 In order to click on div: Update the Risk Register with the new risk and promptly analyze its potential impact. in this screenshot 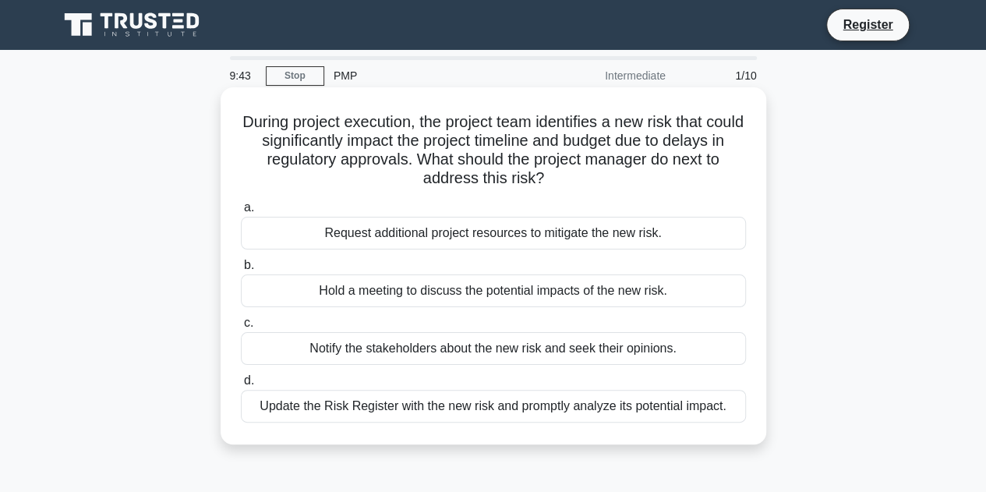, I will do `click(493, 406)`.